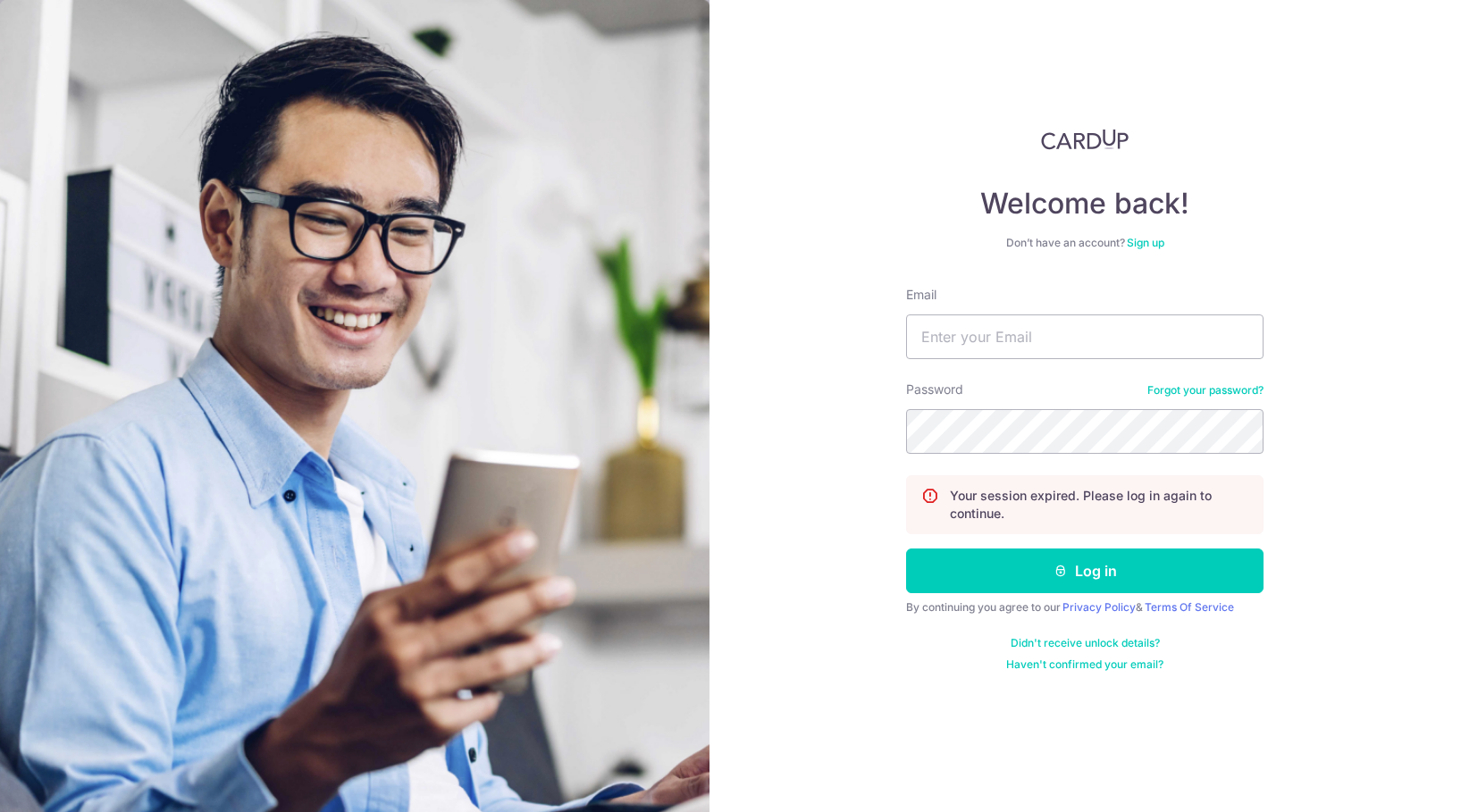  I want to click on img: CardUp Logo, so click(1085, 140).